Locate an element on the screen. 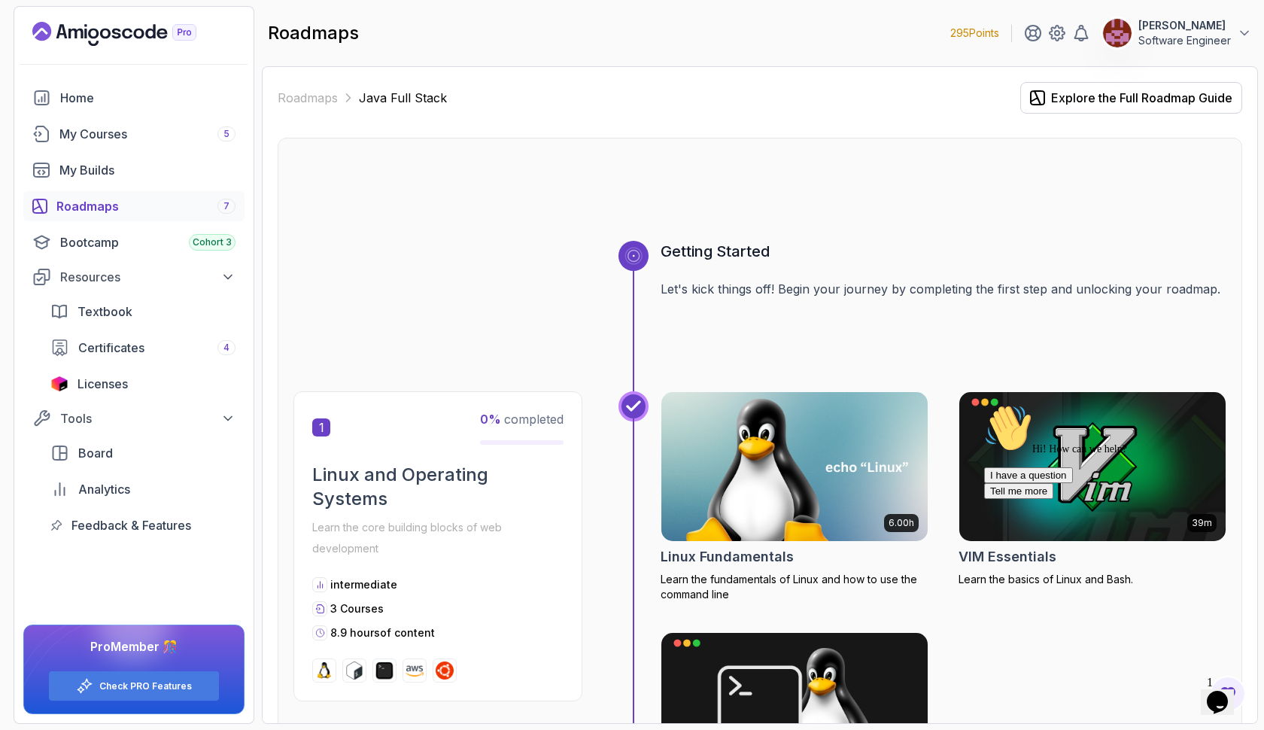 This screenshot has height=730, width=1264. a: analytics is located at coordinates (143, 489).